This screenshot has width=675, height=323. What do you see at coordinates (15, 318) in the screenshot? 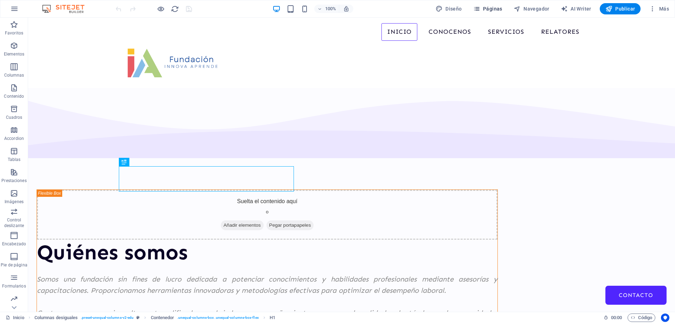
I see `a: Haz clic para cancelar la selección y doble clic para abrir páginas` at bounding box center [15, 318].